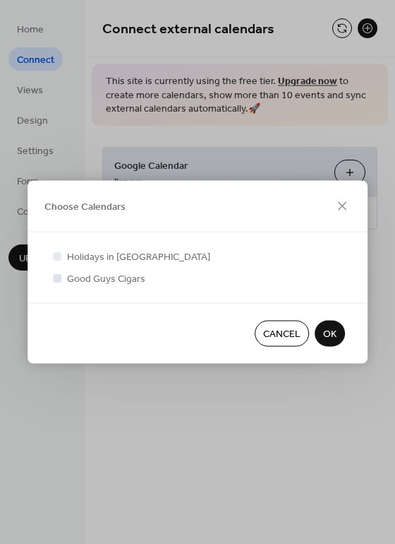 The width and height of the screenshot is (395, 544). What do you see at coordinates (330, 333) in the screenshot?
I see `button: OK` at bounding box center [330, 333].